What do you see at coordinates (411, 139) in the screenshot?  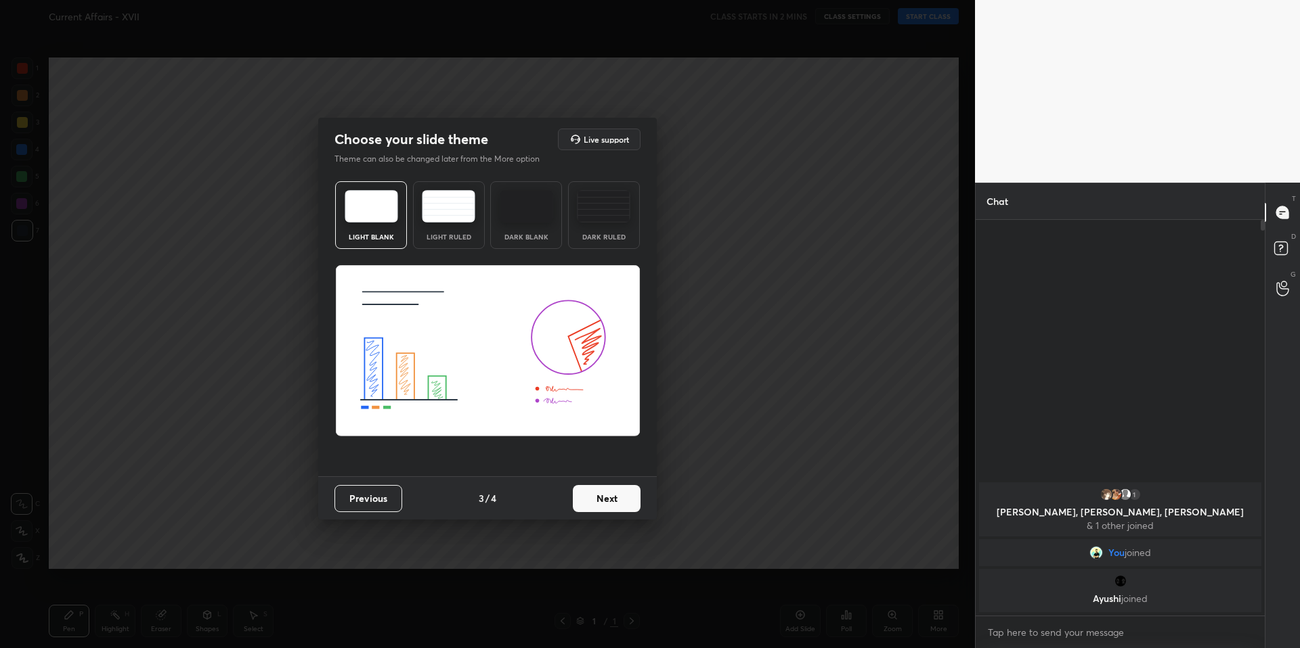 I see `h2: Choose your slide theme` at bounding box center [411, 139].